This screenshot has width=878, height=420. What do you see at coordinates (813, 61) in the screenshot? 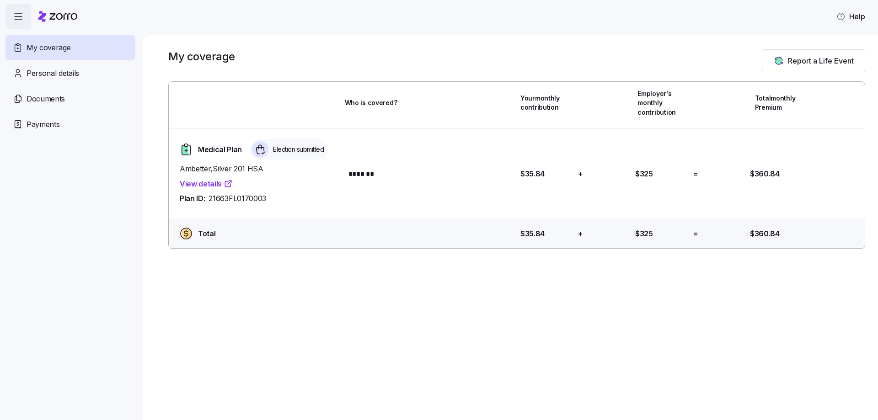
I see `button: Report a Life Event` at bounding box center [813, 61].